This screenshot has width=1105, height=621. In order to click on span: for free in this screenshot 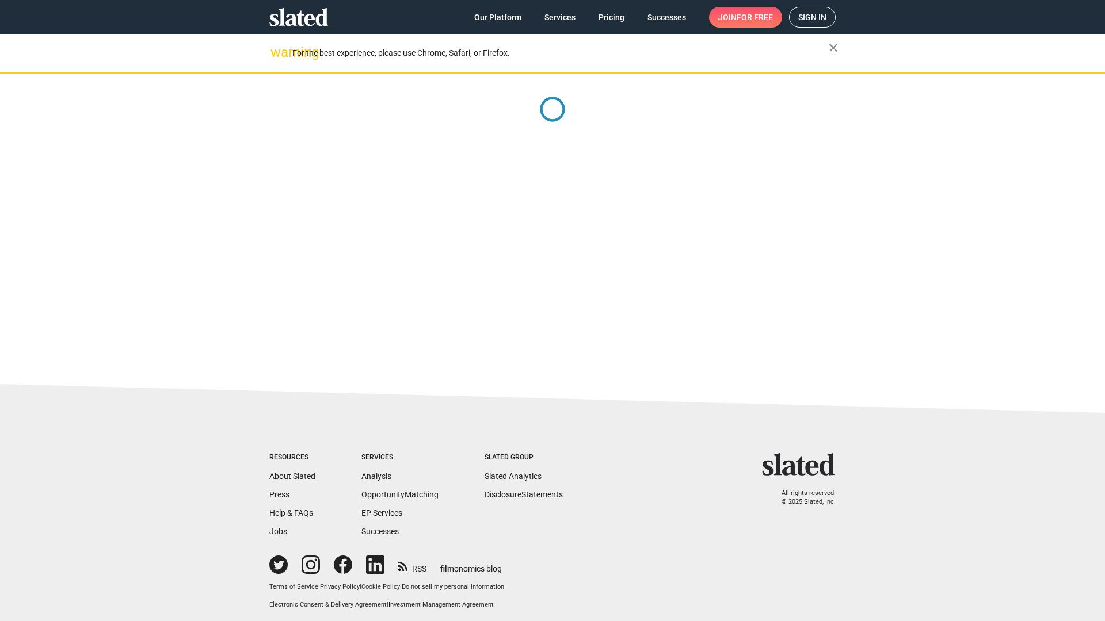, I will do `click(754, 17)`.